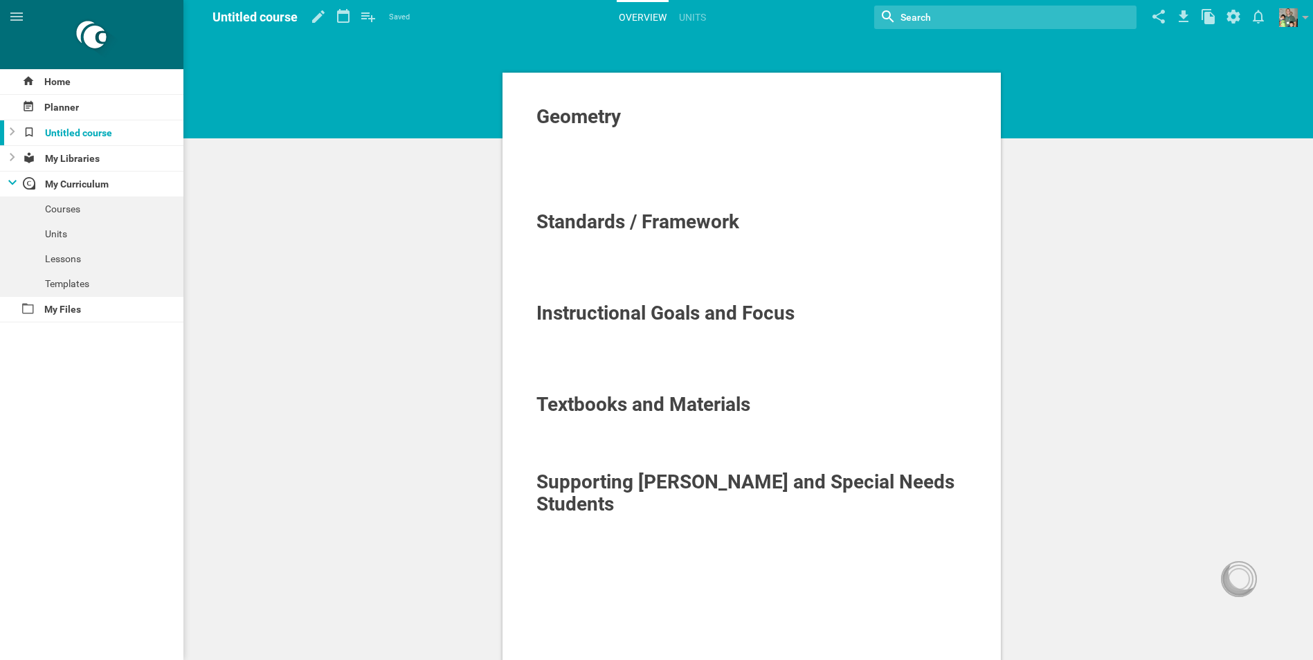 The width and height of the screenshot is (1313, 660). Describe the element at coordinates (642, 17) in the screenshot. I see `a: Overview` at that location.